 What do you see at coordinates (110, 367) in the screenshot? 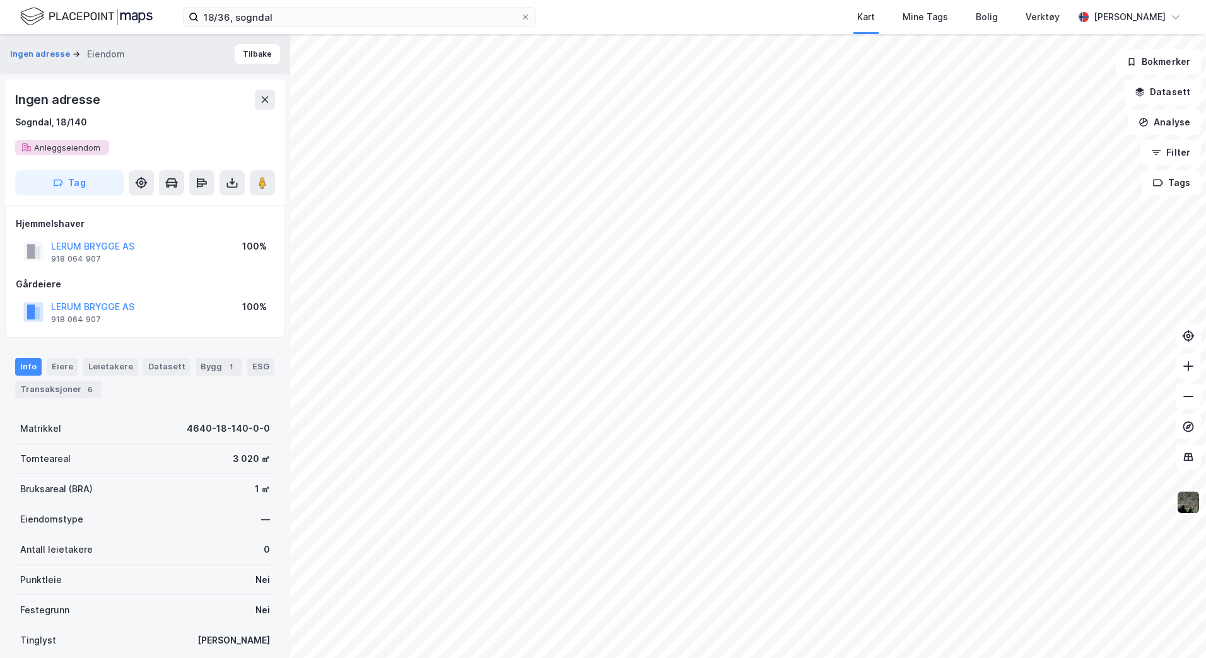
I see `div: Leietakere` at bounding box center [110, 367].